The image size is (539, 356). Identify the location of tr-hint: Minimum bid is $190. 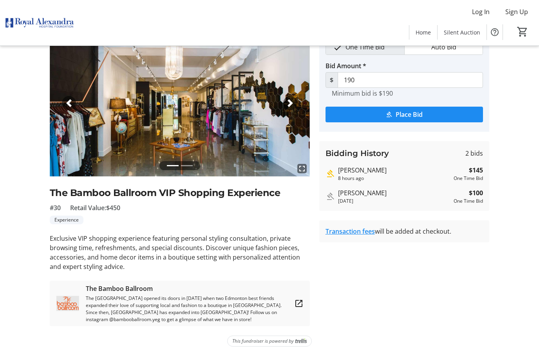
(362, 93).